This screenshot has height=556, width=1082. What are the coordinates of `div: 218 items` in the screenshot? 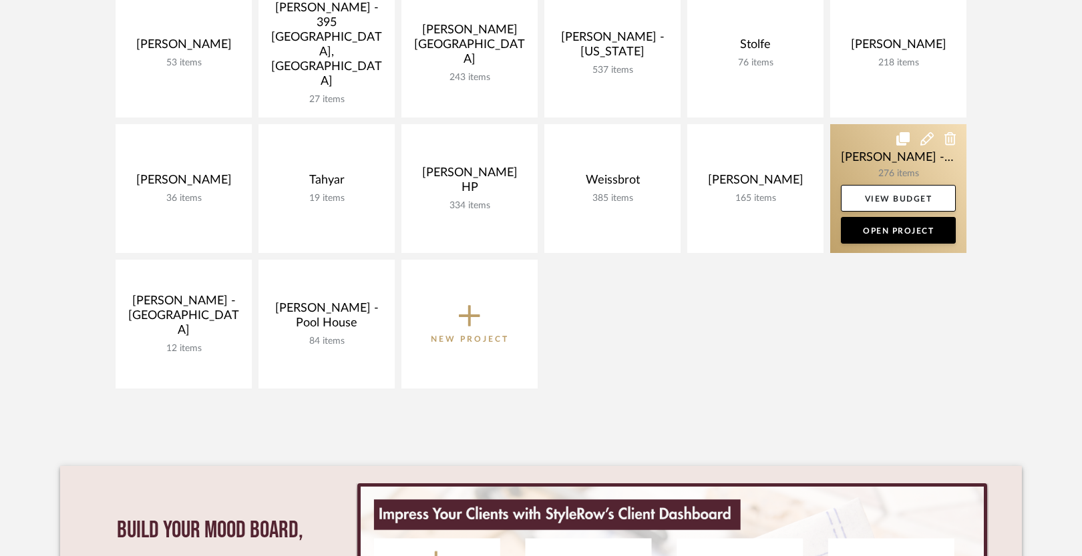 It's located at (898, 63).